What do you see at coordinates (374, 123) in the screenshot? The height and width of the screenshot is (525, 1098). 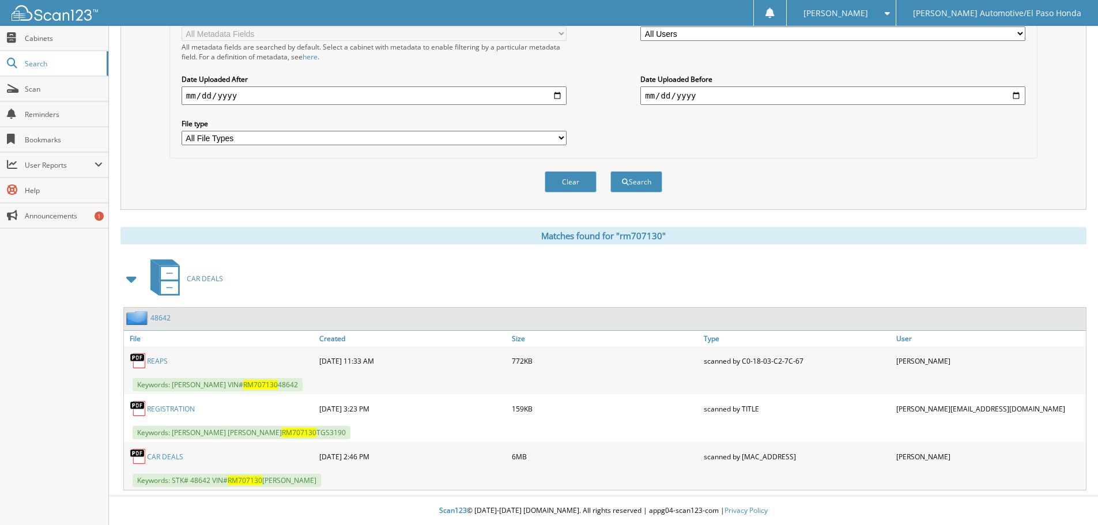 I see `label: File type` at bounding box center [374, 123].